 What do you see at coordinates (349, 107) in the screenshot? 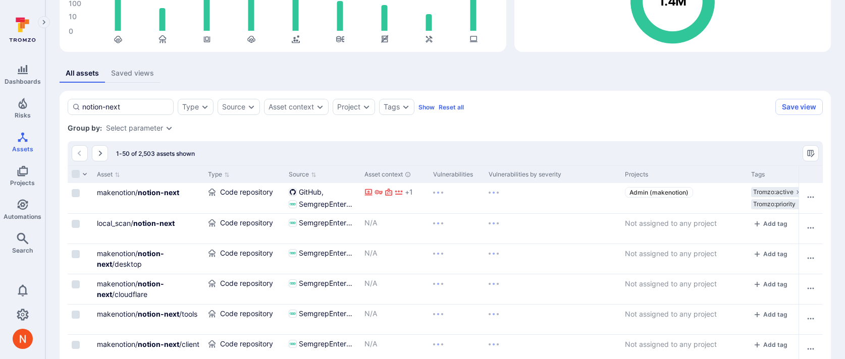
I see `div: Project` at bounding box center [349, 107].